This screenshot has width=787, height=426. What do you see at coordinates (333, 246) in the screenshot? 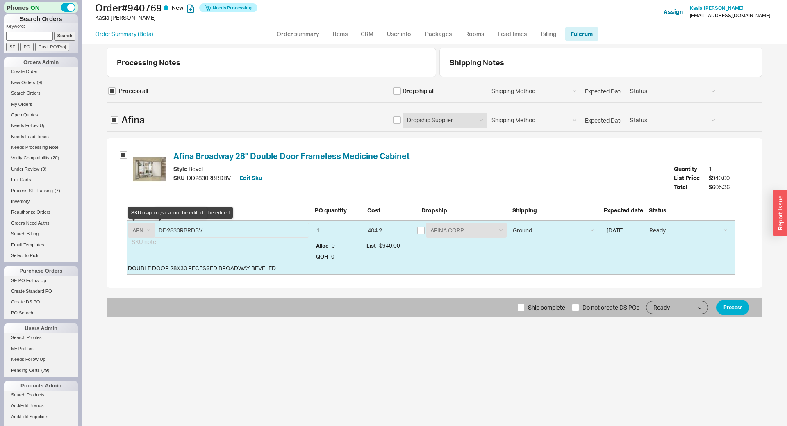
I see `a: 0` at bounding box center [333, 246].